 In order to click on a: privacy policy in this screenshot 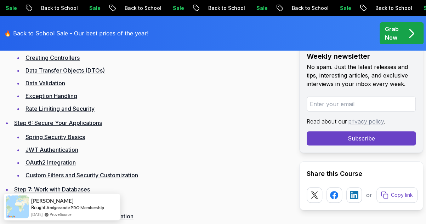, I will do `click(366, 122)`.